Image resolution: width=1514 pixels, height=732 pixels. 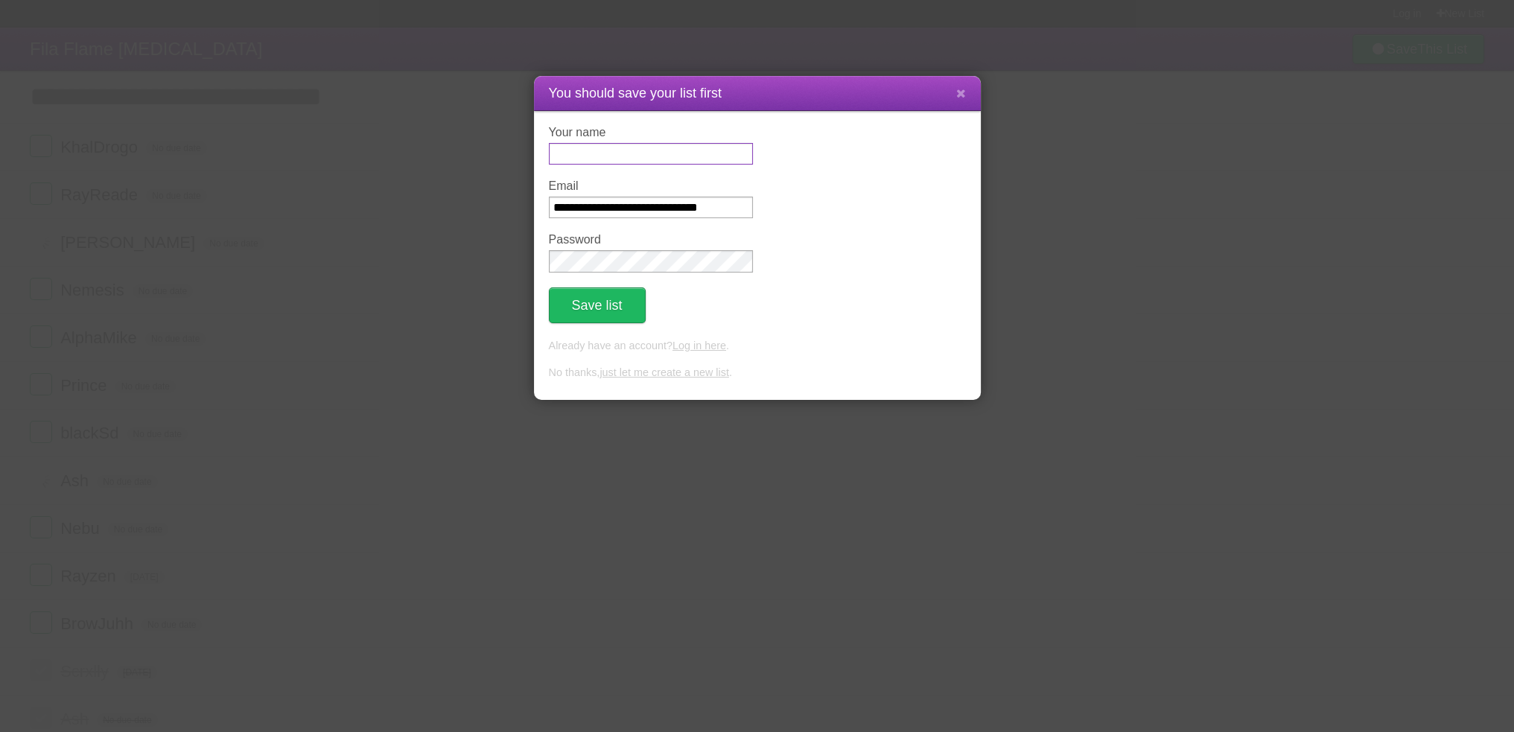 I want to click on label: Email, so click(x=651, y=186).